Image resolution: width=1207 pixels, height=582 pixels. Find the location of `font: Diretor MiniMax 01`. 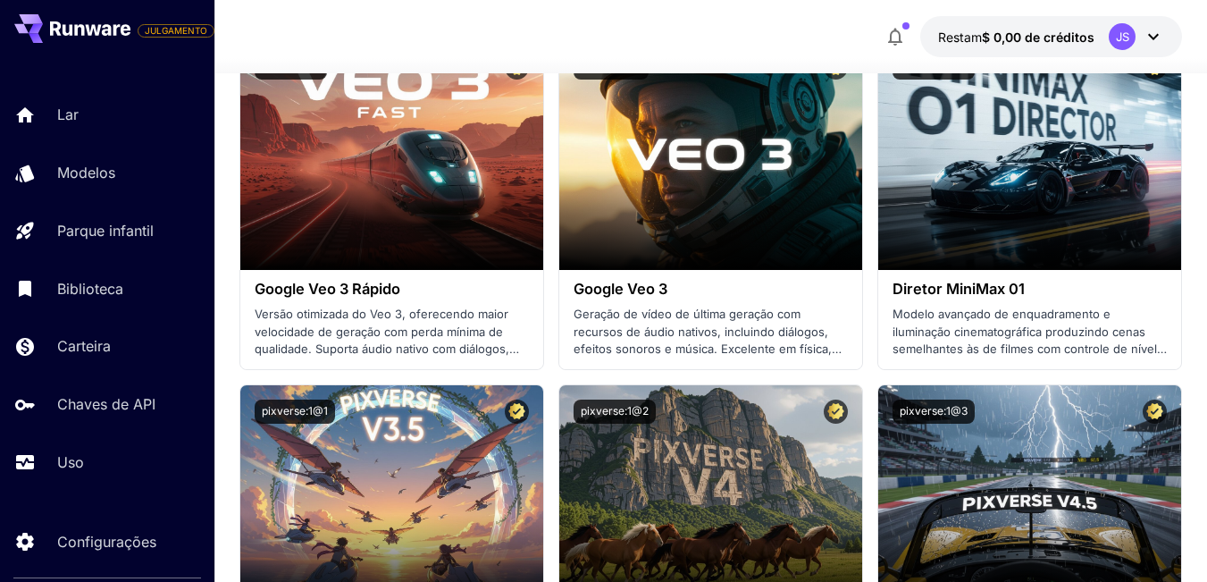

font: Diretor MiniMax 01 is located at coordinates (959, 289).